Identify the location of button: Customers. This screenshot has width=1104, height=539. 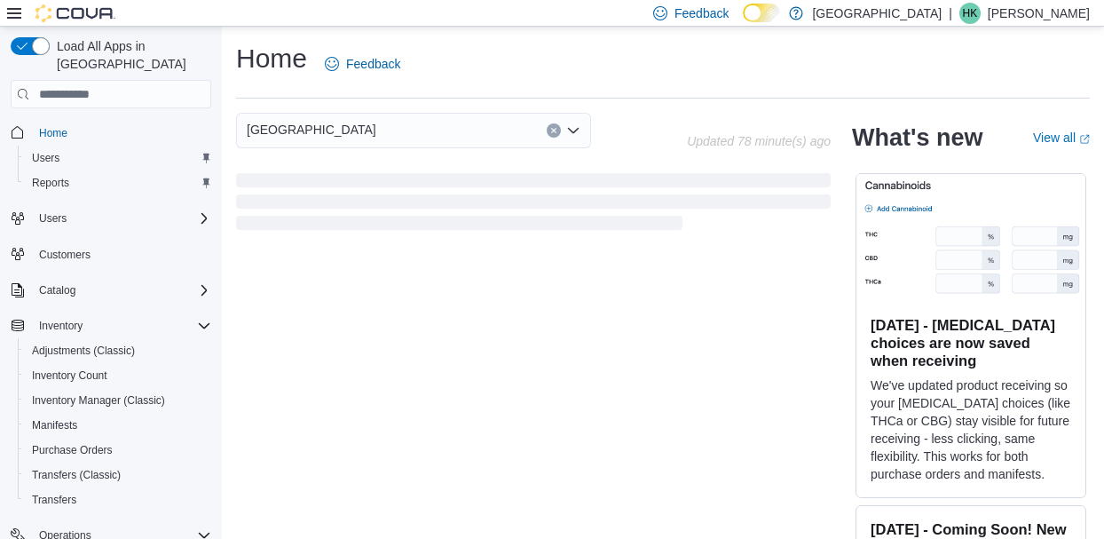
(111, 254).